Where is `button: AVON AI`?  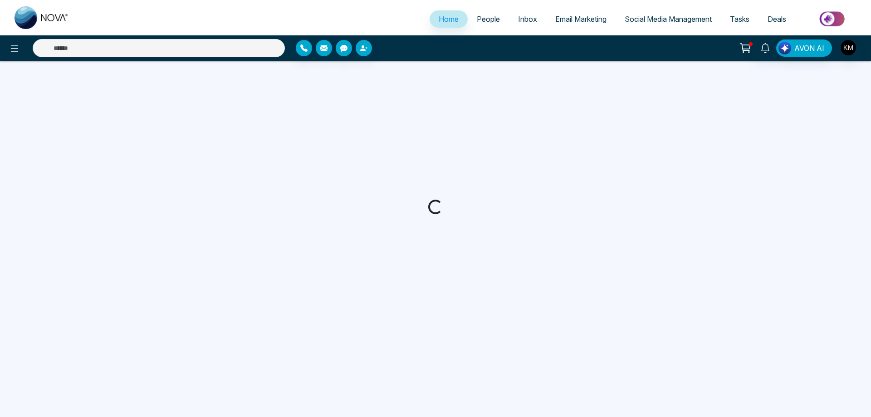 button: AVON AI is located at coordinates (804, 48).